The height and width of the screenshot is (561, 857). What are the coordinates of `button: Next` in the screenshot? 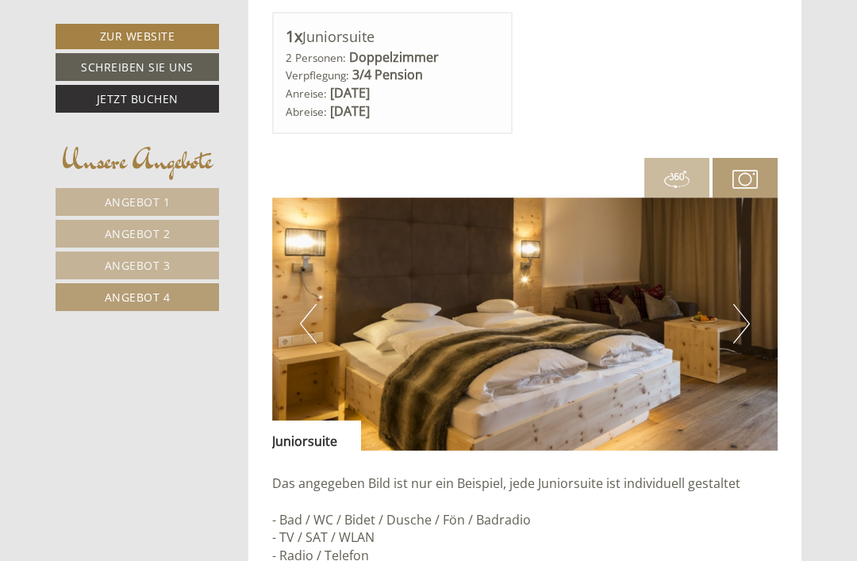 It's located at (742, 324).